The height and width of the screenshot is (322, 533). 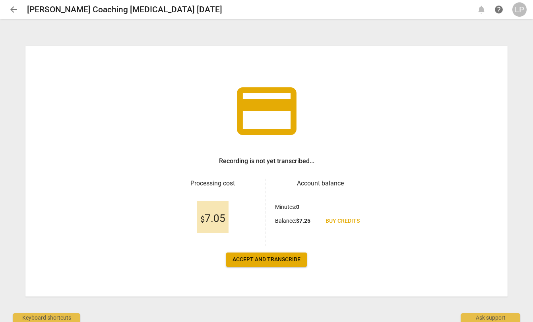 I want to click on h3: Processing cost, so click(x=213, y=184).